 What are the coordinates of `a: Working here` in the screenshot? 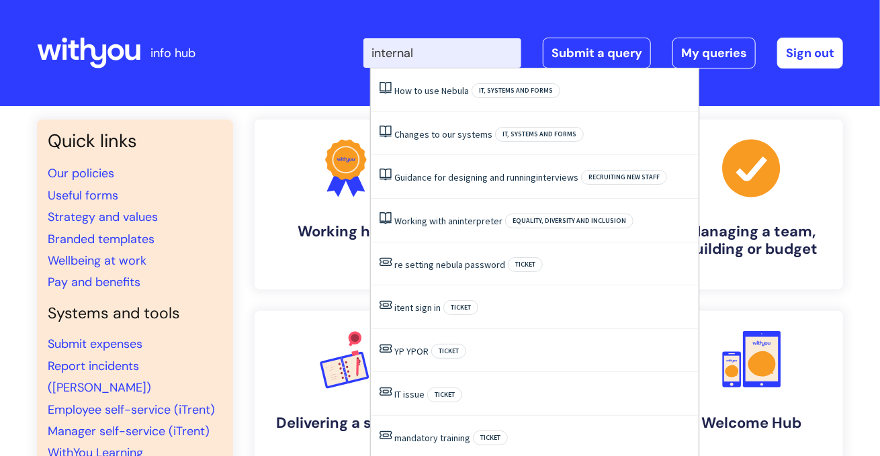 It's located at (346, 204).